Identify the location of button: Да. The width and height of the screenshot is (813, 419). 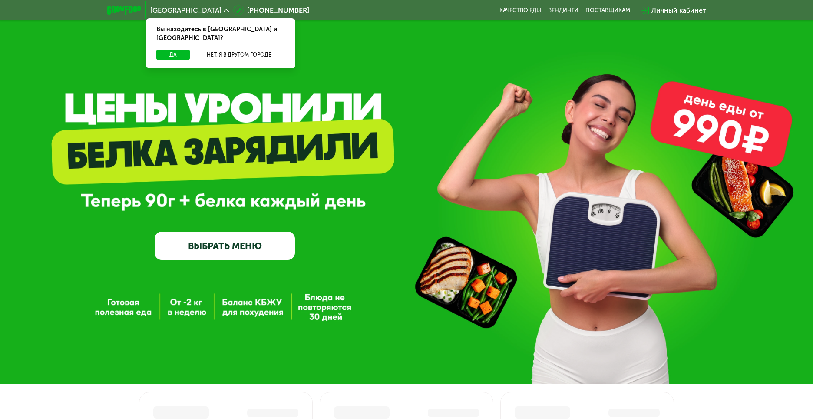
(173, 55).